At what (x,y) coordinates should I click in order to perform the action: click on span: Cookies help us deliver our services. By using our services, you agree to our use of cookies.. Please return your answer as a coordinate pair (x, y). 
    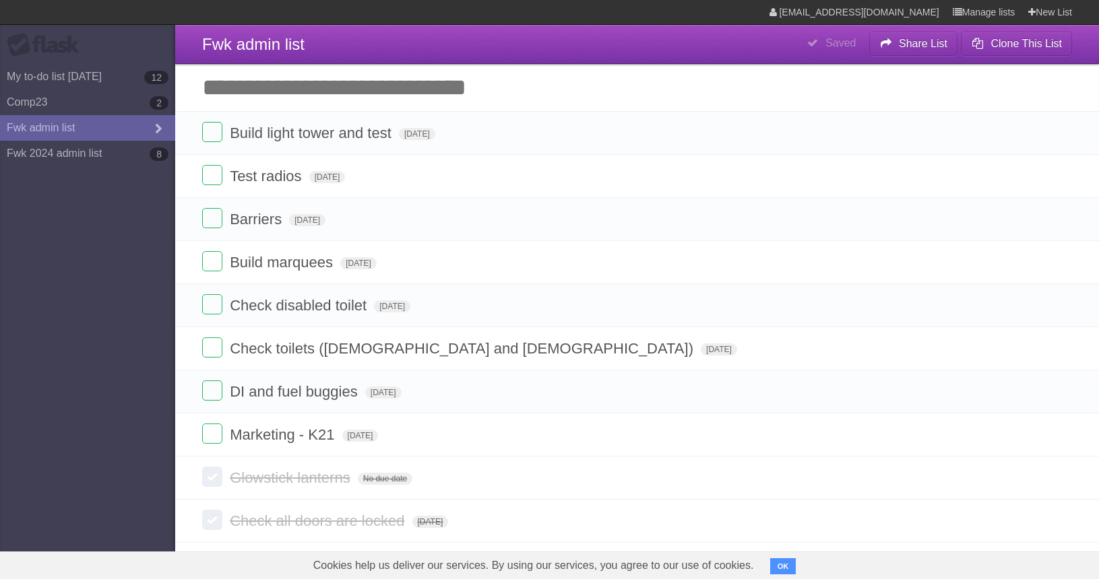
    Looking at the image, I should click on (534, 566).